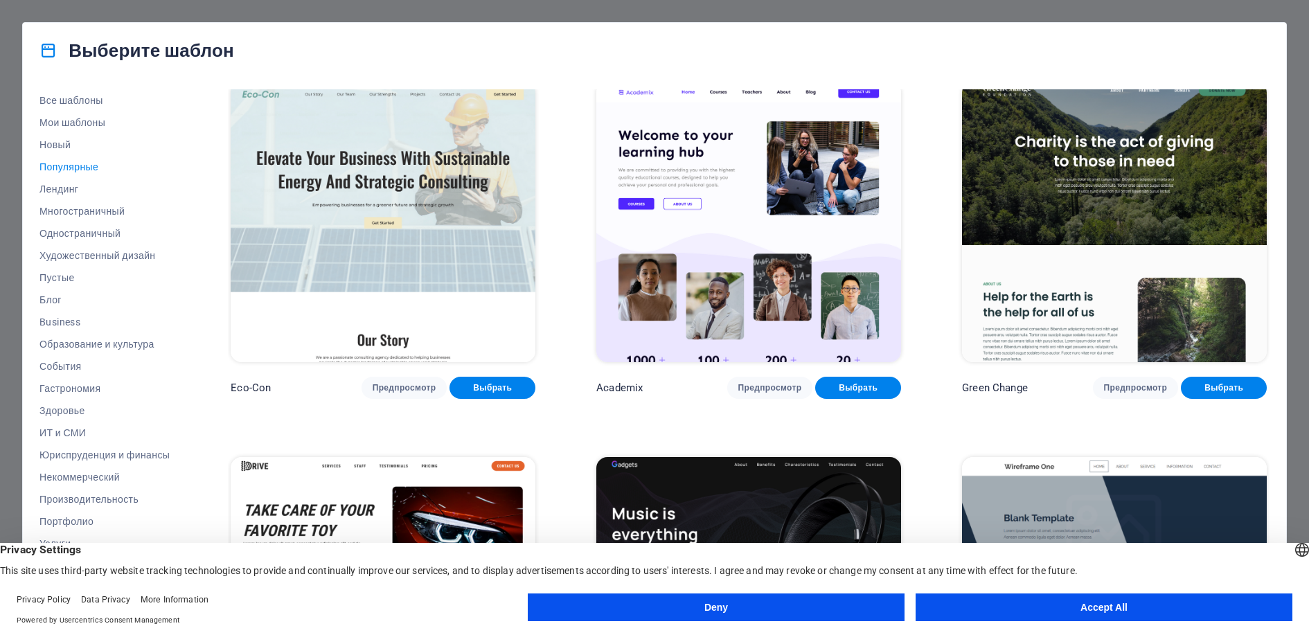 This screenshot has width=1309, height=635. What do you see at coordinates (105, 344) in the screenshot?
I see `span: Образование и культура` at bounding box center [105, 344].